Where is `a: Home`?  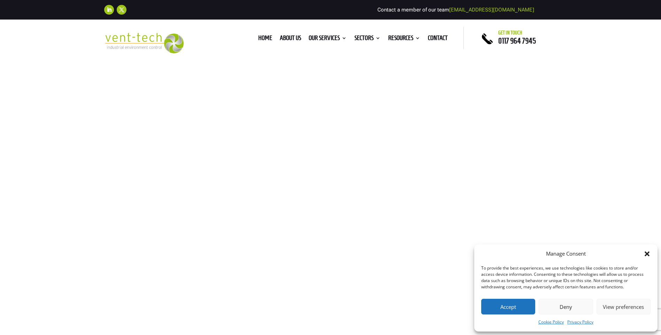 a: Home is located at coordinates (265, 39).